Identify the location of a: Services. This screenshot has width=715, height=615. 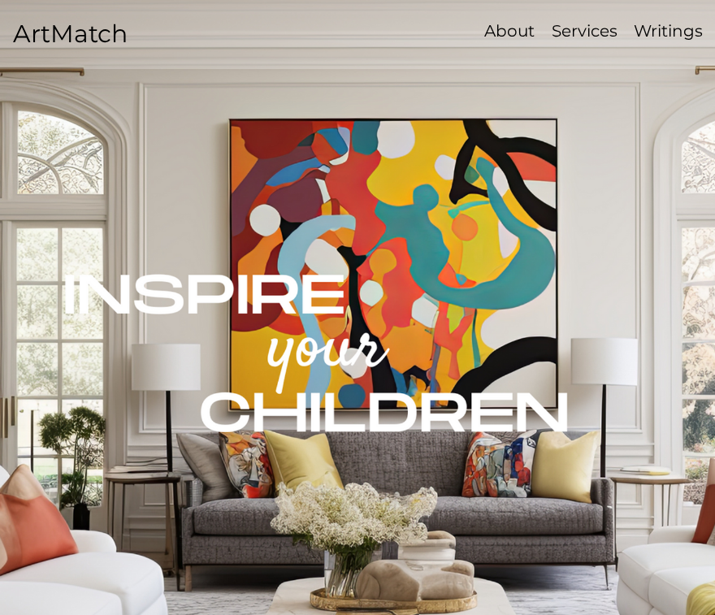
(584, 31).